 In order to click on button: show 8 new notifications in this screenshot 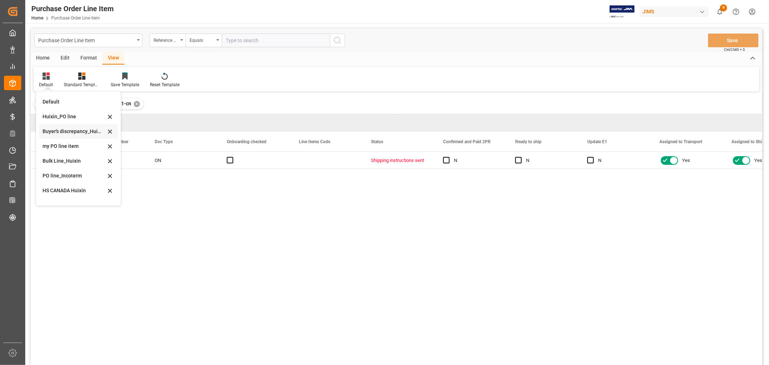, I will do `click(719, 12)`.